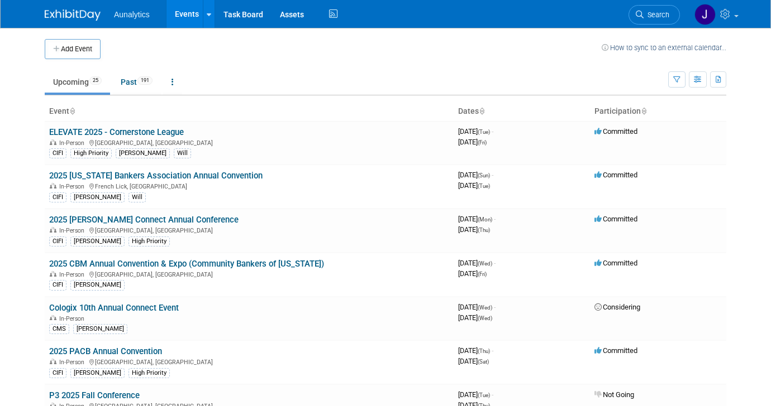 This screenshot has width=771, height=406. What do you see at coordinates (106, 352) in the screenshot?
I see `a: 2025 PACB Annual Convention` at bounding box center [106, 352].